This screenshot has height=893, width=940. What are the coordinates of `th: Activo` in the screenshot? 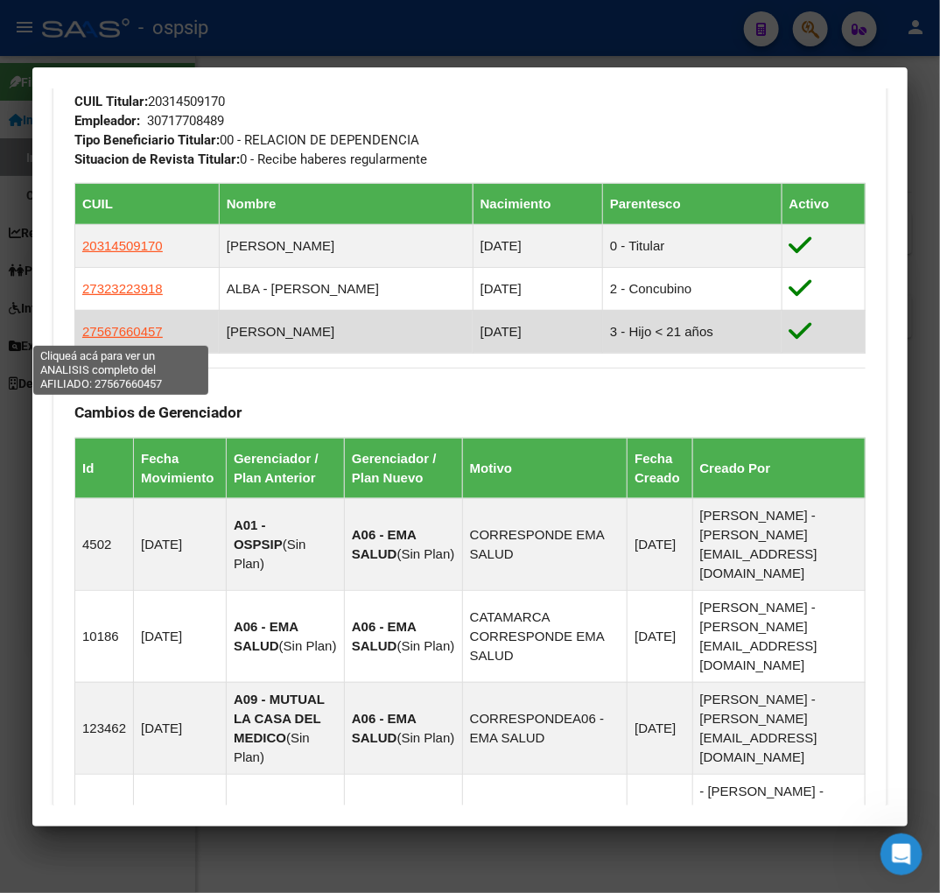 It's located at (823, 203).